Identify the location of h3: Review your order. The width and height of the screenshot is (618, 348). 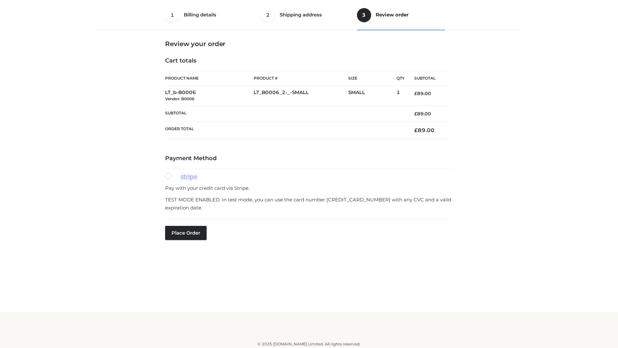
(309, 44).